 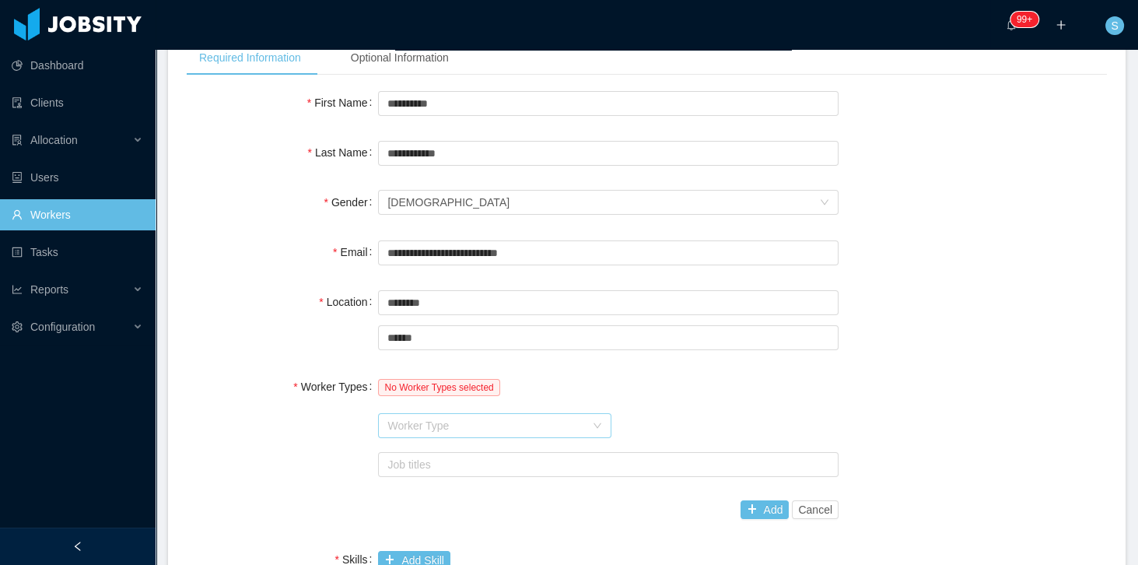 I want to click on span: No Worker Types selected, so click(x=439, y=387).